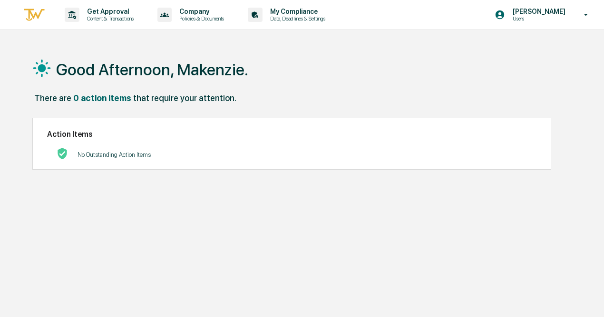 The height and width of the screenshot is (317, 604). What do you see at coordinates (102, 98) in the screenshot?
I see `div: 0 action items` at bounding box center [102, 98].